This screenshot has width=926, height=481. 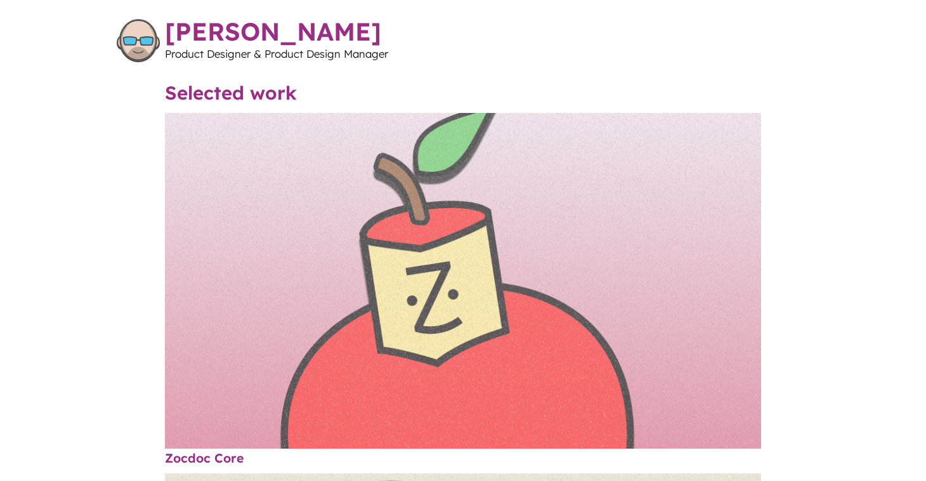 What do you see at coordinates (463, 280) in the screenshot?
I see `img: Zocdoc Core hero` at bounding box center [463, 280].